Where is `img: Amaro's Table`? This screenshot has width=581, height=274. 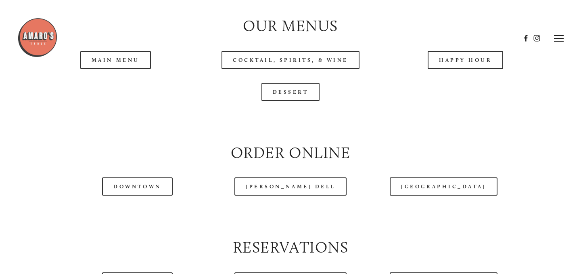
img: Amaro's Table is located at coordinates (38, 38).